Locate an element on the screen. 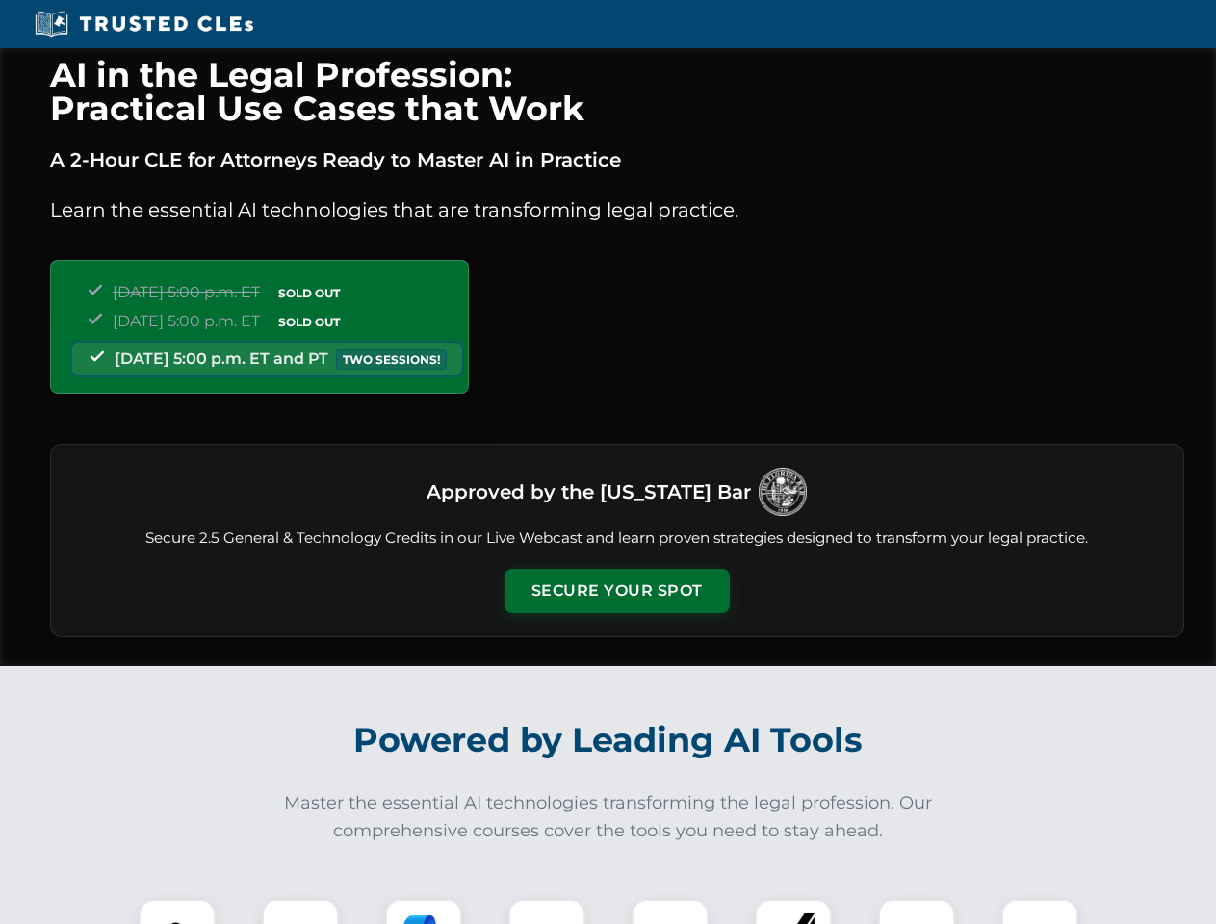 The width and height of the screenshot is (1216, 924). img: Trusted CLEs is located at coordinates (143, 24).